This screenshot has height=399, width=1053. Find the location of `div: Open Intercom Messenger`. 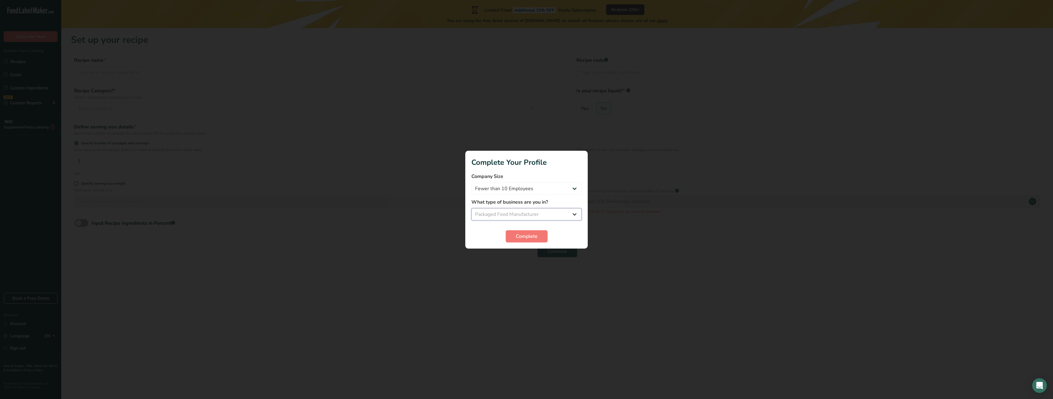

div: Open Intercom Messenger is located at coordinates (1039, 386).